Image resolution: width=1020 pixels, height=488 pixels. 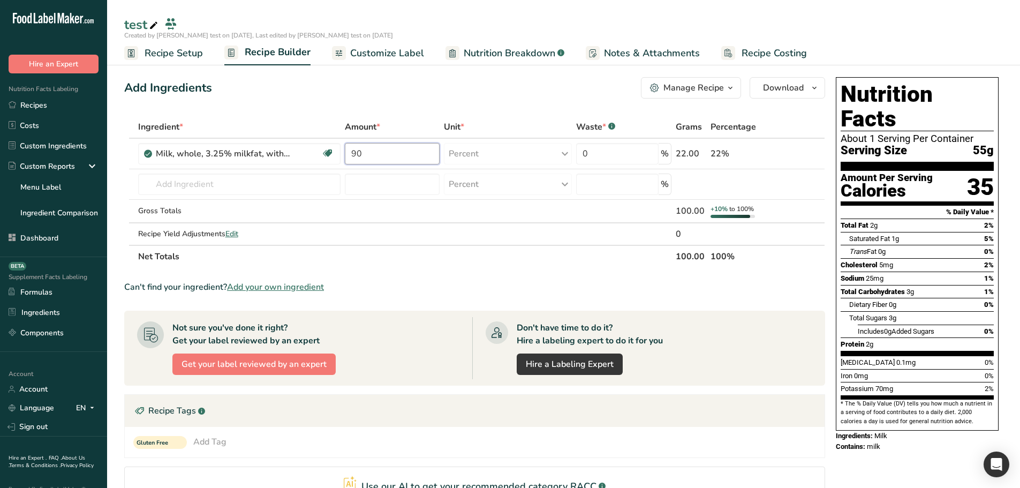 What do you see at coordinates (642, 53) in the screenshot?
I see `a: Notes & Attachments` at bounding box center [642, 53].